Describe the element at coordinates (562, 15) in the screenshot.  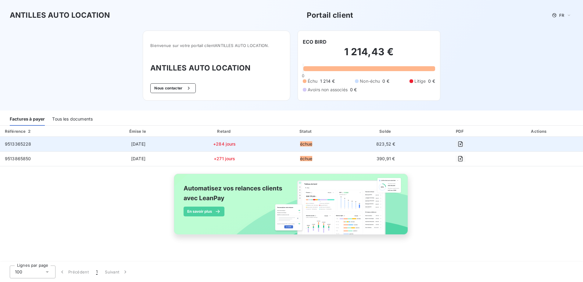
I see `span: FR` at that location.